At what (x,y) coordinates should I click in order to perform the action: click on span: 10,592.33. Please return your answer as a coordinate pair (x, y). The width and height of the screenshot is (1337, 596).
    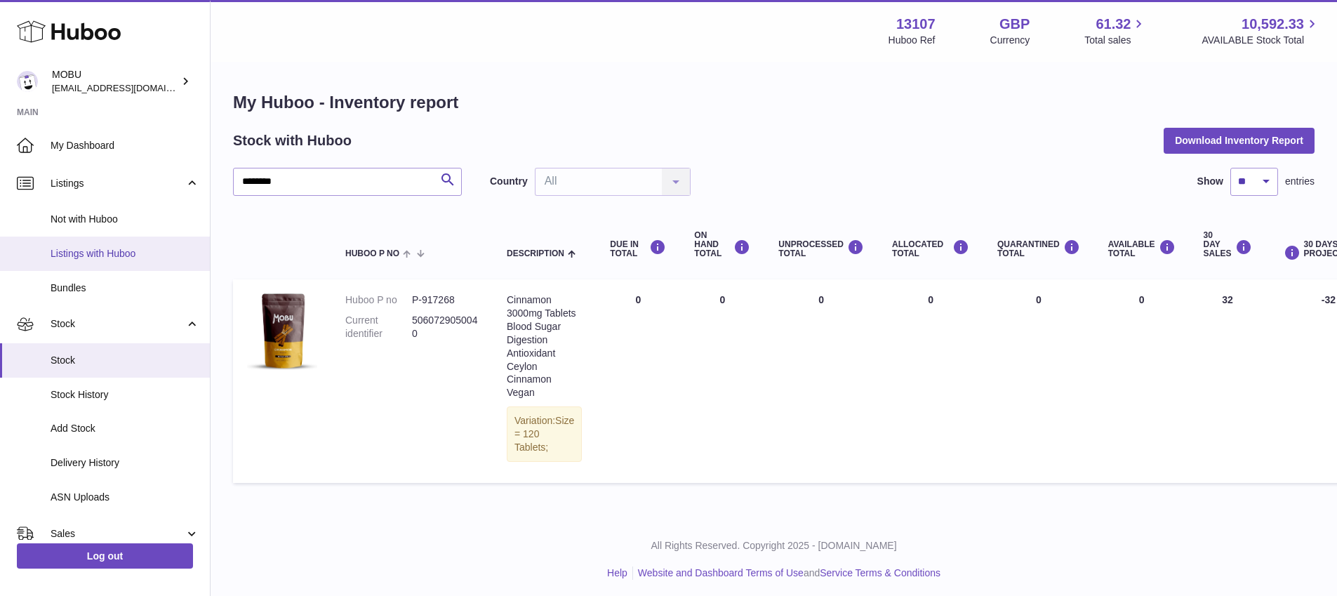
    Looking at the image, I should click on (1273, 24).